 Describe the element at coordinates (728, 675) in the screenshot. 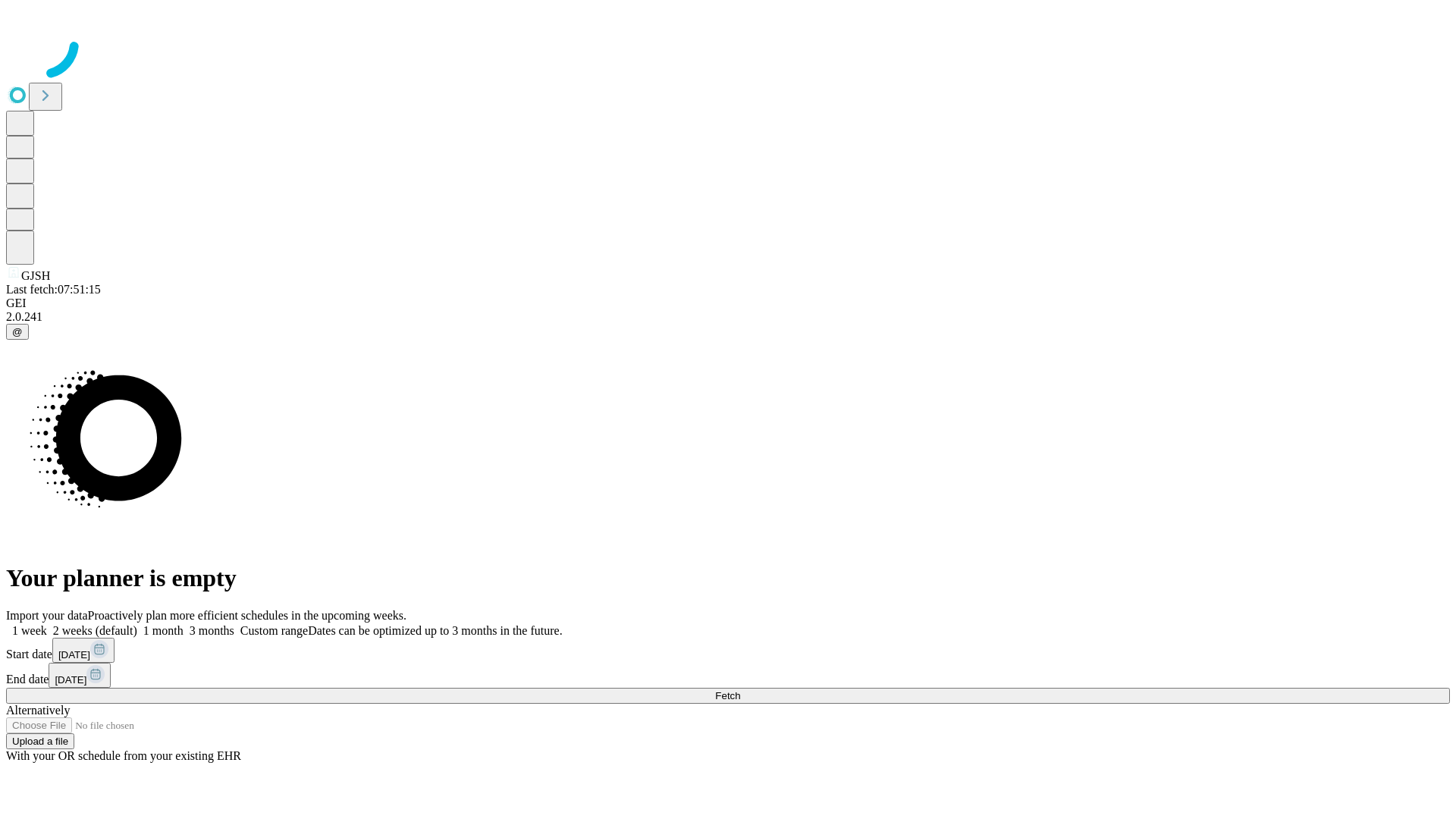

I see `div: End date` at that location.